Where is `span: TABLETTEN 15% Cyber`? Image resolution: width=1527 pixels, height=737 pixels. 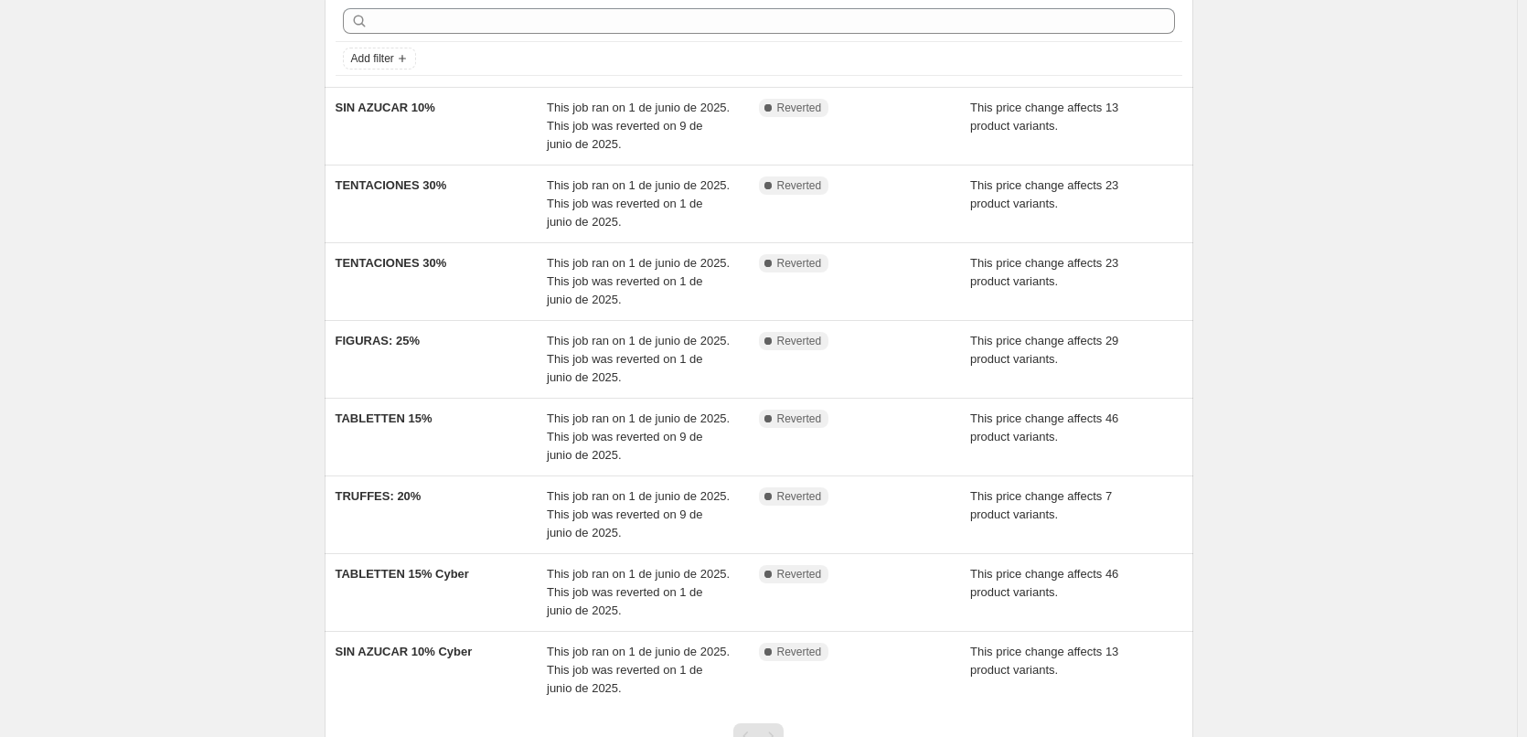 span: TABLETTEN 15% Cyber is located at coordinates (402, 573).